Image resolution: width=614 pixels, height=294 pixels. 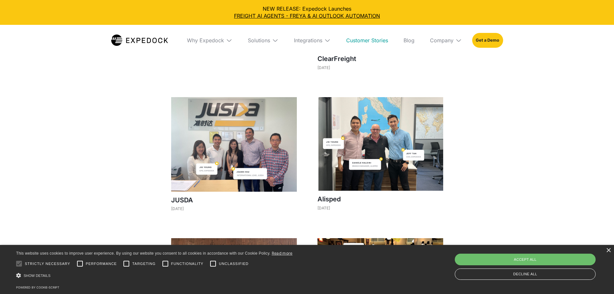 I want to click on div: Accept all, so click(x=525, y=259).